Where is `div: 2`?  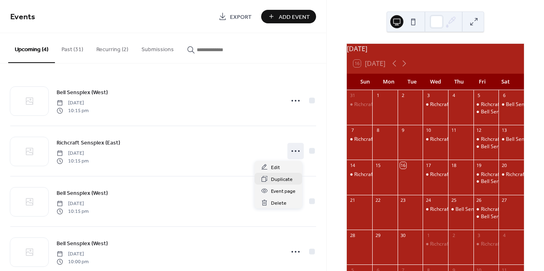
div: 2 is located at coordinates (403, 96).